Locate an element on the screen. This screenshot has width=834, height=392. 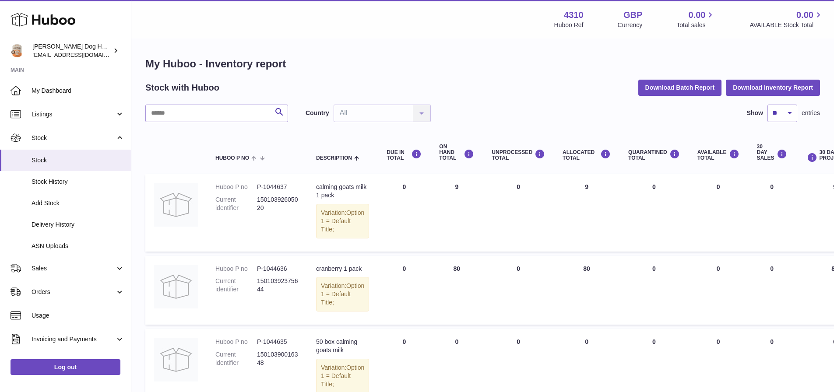
div: Huboo Ref is located at coordinates (569, 25).